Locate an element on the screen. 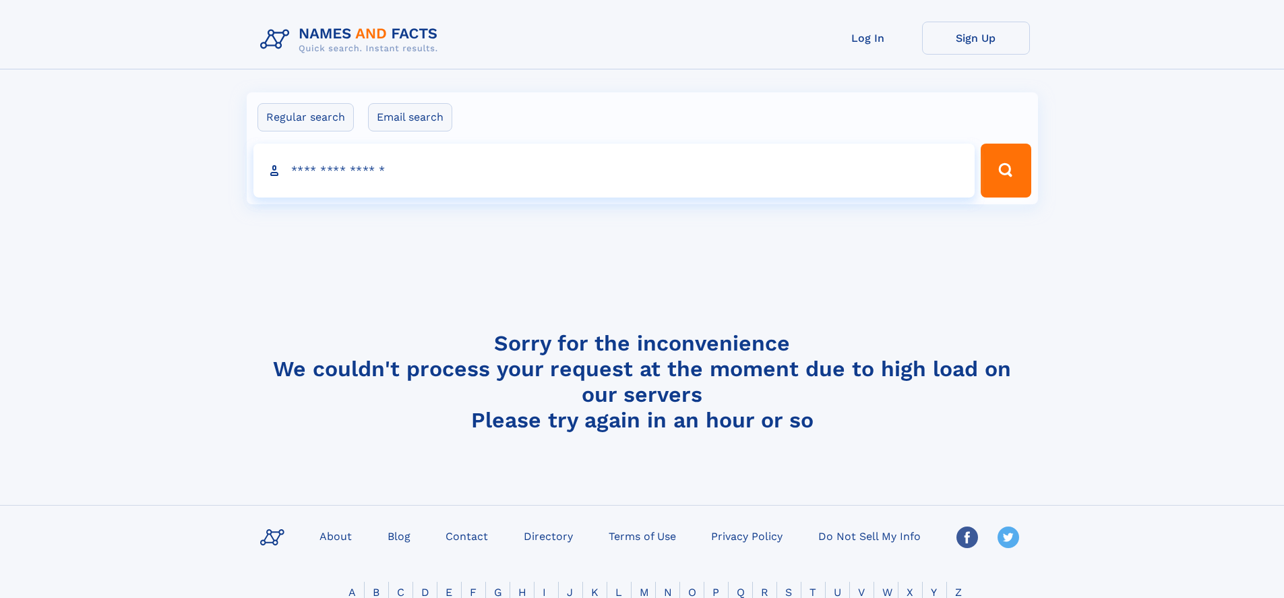 This screenshot has height=598, width=1284. a: Do Not Sell My Info is located at coordinates (869, 535).